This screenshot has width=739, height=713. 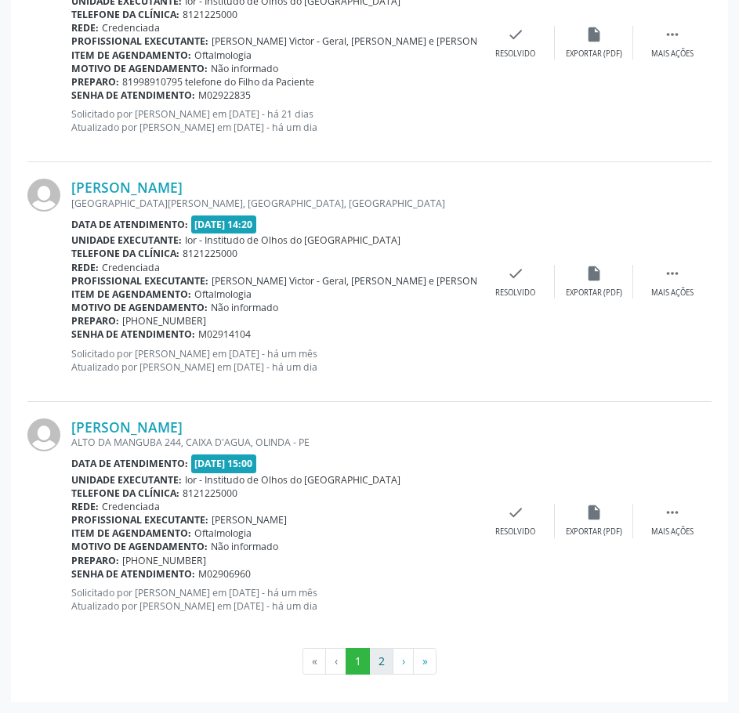 I want to click on div: ALTO DA MANGUBA 244, CAIXA D'AGUA, OLINDA - PE, so click(x=273, y=442).